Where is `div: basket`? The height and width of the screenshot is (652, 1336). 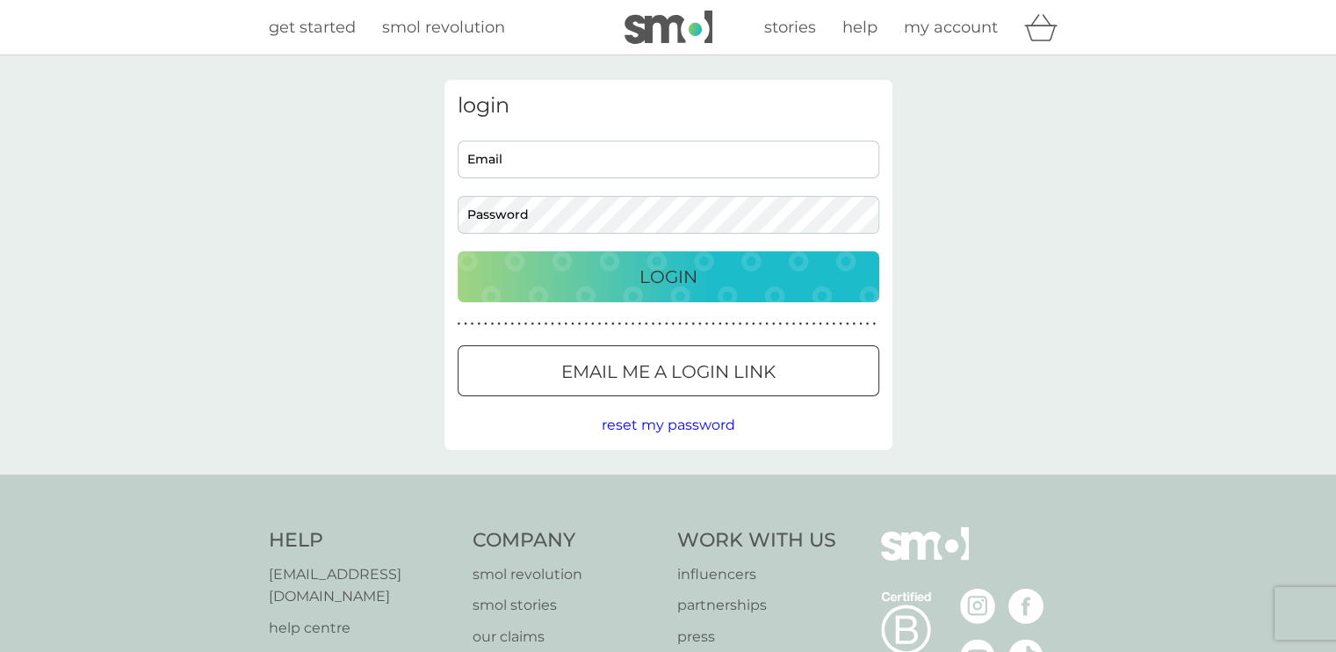 div: basket is located at coordinates (1046, 27).